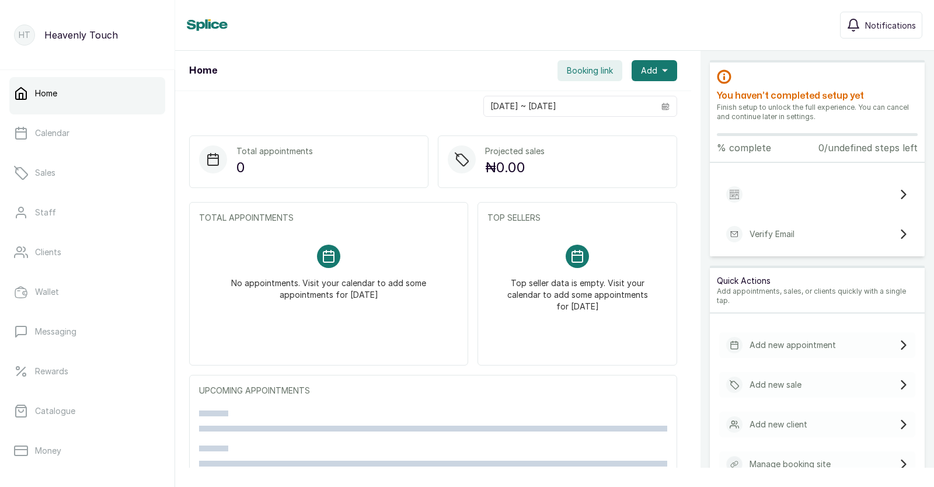 This screenshot has width=934, height=487. Describe the element at coordinates (868, 148) in the screenshot. I see `p: 0/undefined steps left` at that location.